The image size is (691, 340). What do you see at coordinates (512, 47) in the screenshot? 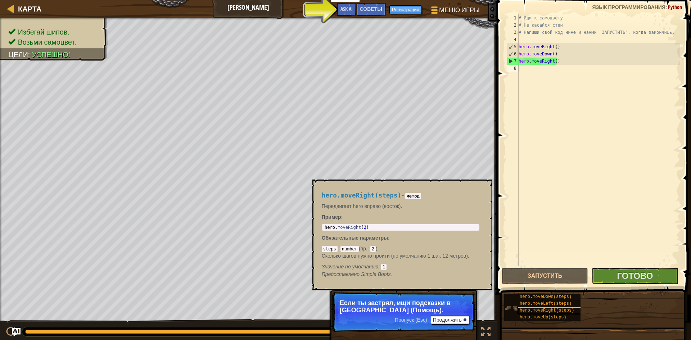
I see `div: 5` at bounding box center [512, 47].